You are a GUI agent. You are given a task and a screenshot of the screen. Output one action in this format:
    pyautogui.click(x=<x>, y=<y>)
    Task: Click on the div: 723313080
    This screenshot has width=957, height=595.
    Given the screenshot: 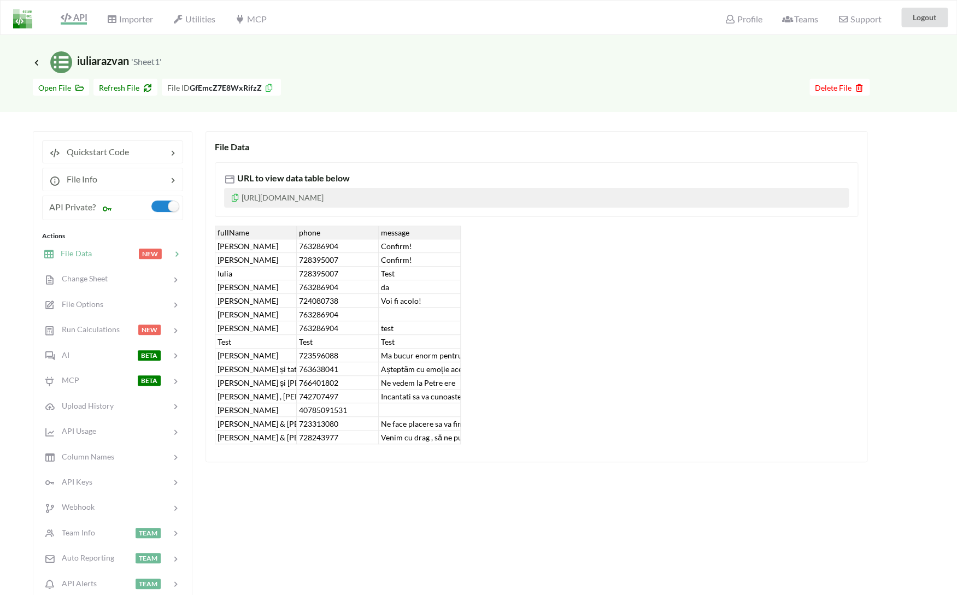 What is the action you would take?
    pyautogui.click(x=338, y=424)
    